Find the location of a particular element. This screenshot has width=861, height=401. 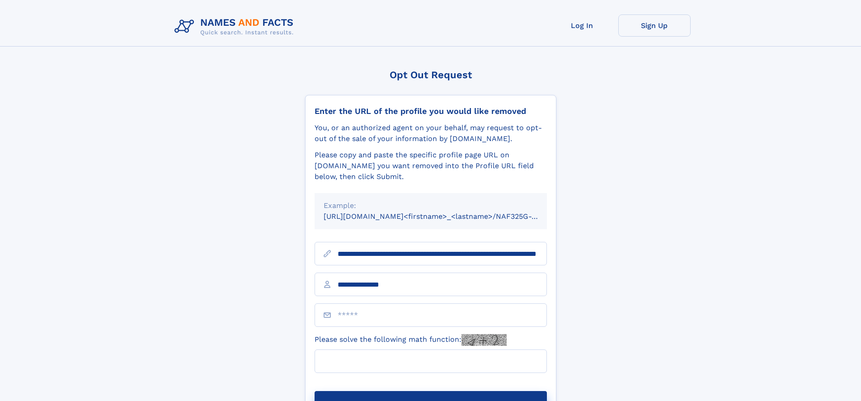

div: Opt Out Request is located at coordinates (431, 75).